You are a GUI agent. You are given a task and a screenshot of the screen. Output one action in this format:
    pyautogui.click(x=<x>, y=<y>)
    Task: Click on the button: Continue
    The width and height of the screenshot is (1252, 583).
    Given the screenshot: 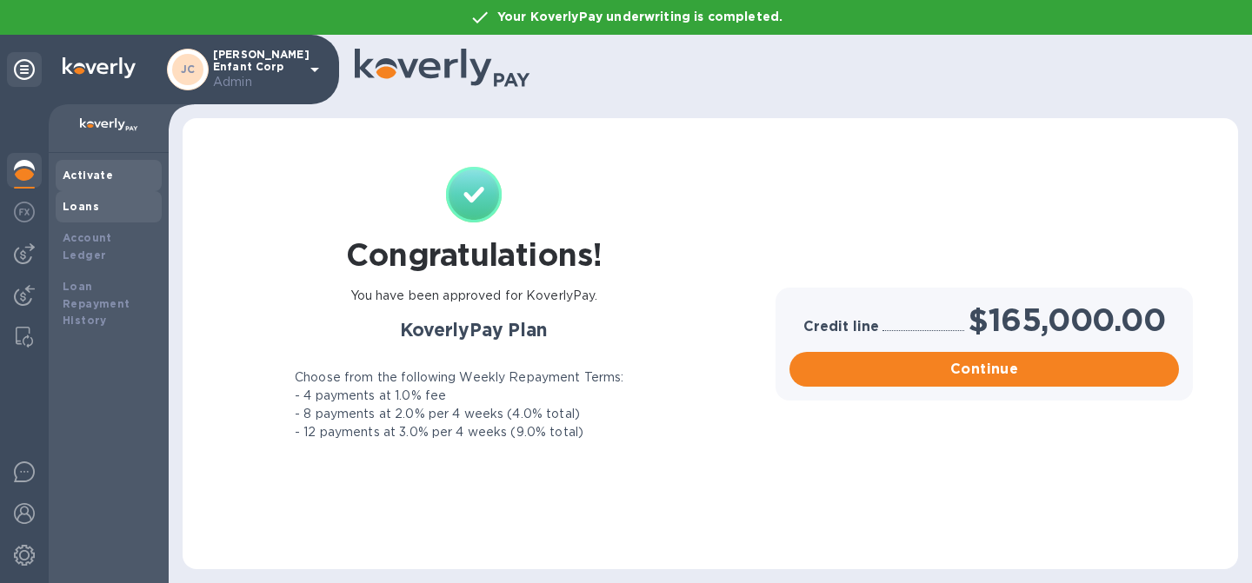 What is the action you would take?
    pyautogui.click(x=984, y=370)
    